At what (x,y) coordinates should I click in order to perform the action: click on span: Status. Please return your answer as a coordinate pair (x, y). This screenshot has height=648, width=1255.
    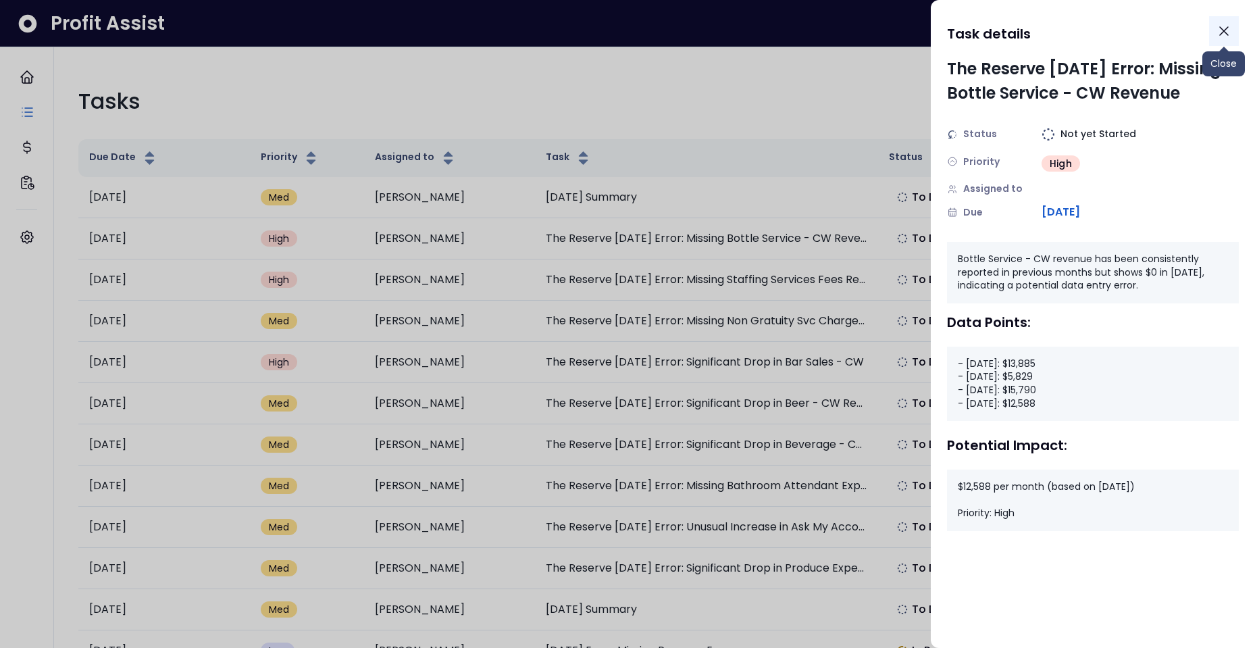
    Looking at the image, I should click on (980, 134).